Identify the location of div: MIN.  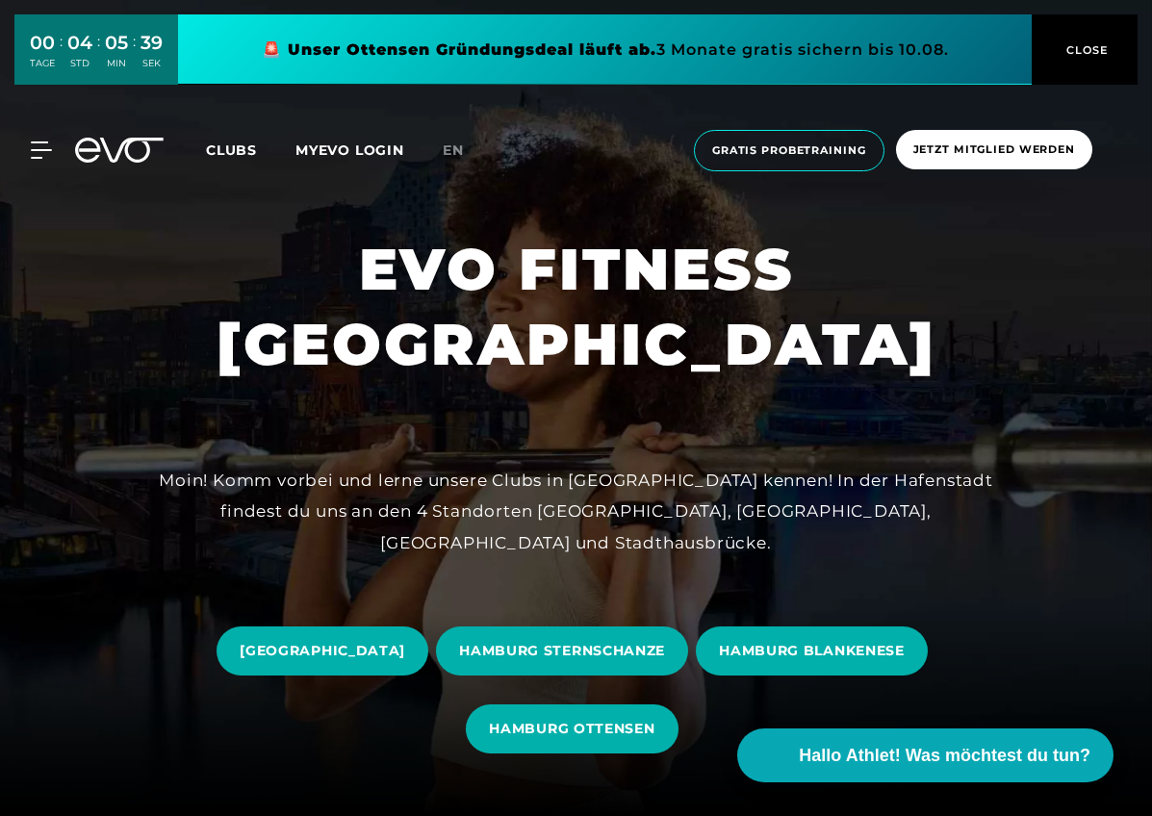
(116, 64).